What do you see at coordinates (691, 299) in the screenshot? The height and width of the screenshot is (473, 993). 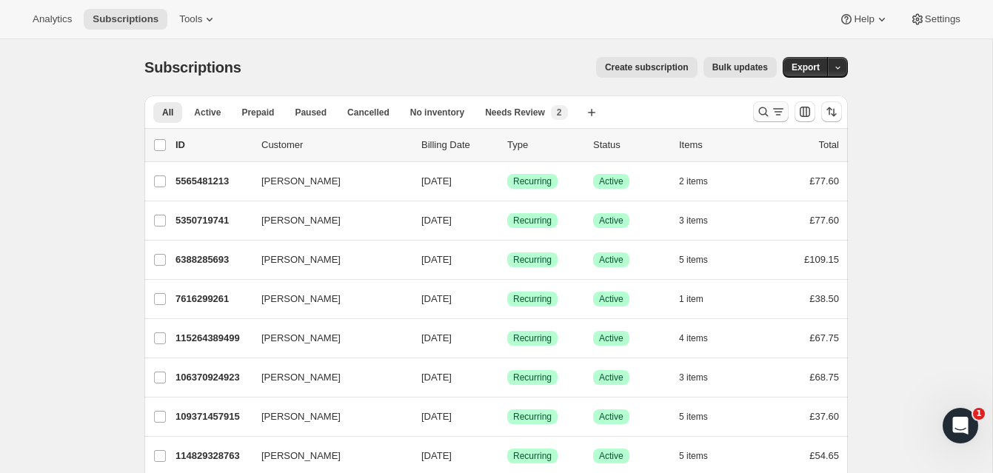 I see `span: 1 item` at bounding box center [691, 299].